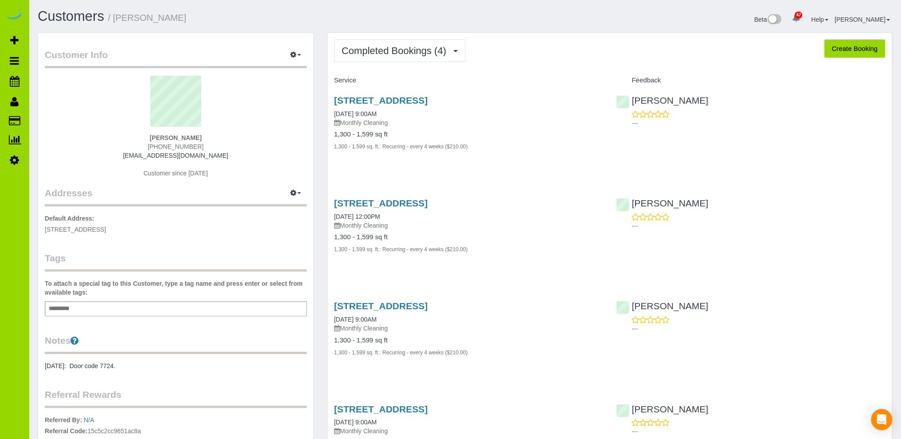  Describe the element at coordinates (396, 51) in the screenshot. I see `span: Completed Bookings (4)` at that location.